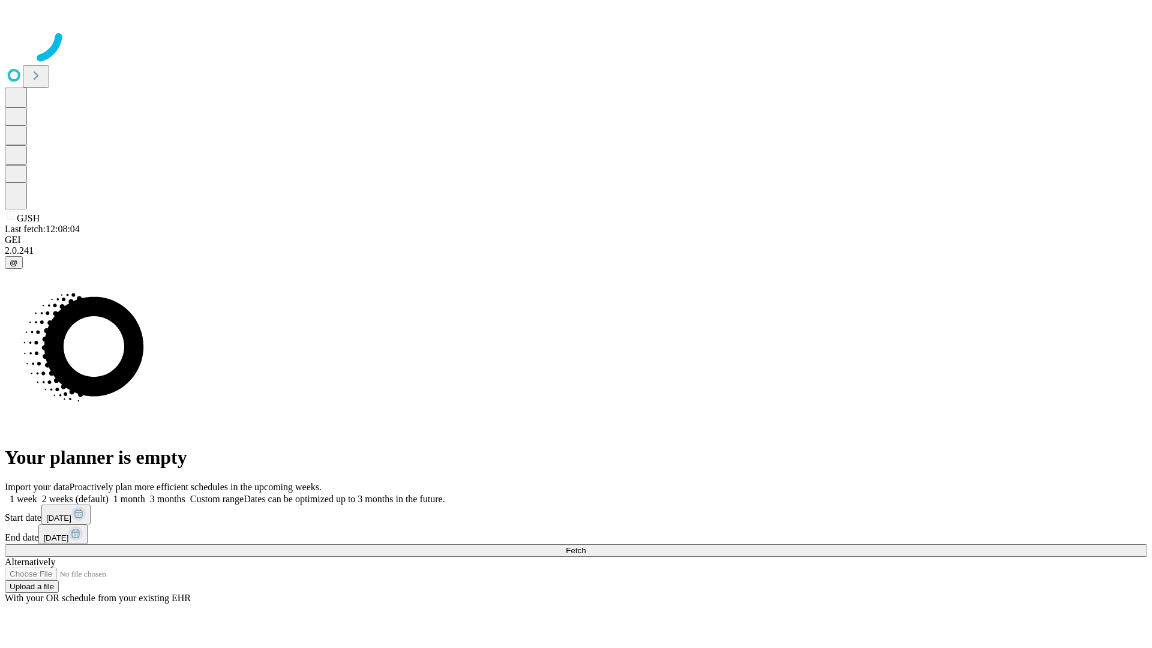  What do you see at coordinates (32, 586) in the screenshot?
I see `button: Upload a file` at bounding box center [32, 586].